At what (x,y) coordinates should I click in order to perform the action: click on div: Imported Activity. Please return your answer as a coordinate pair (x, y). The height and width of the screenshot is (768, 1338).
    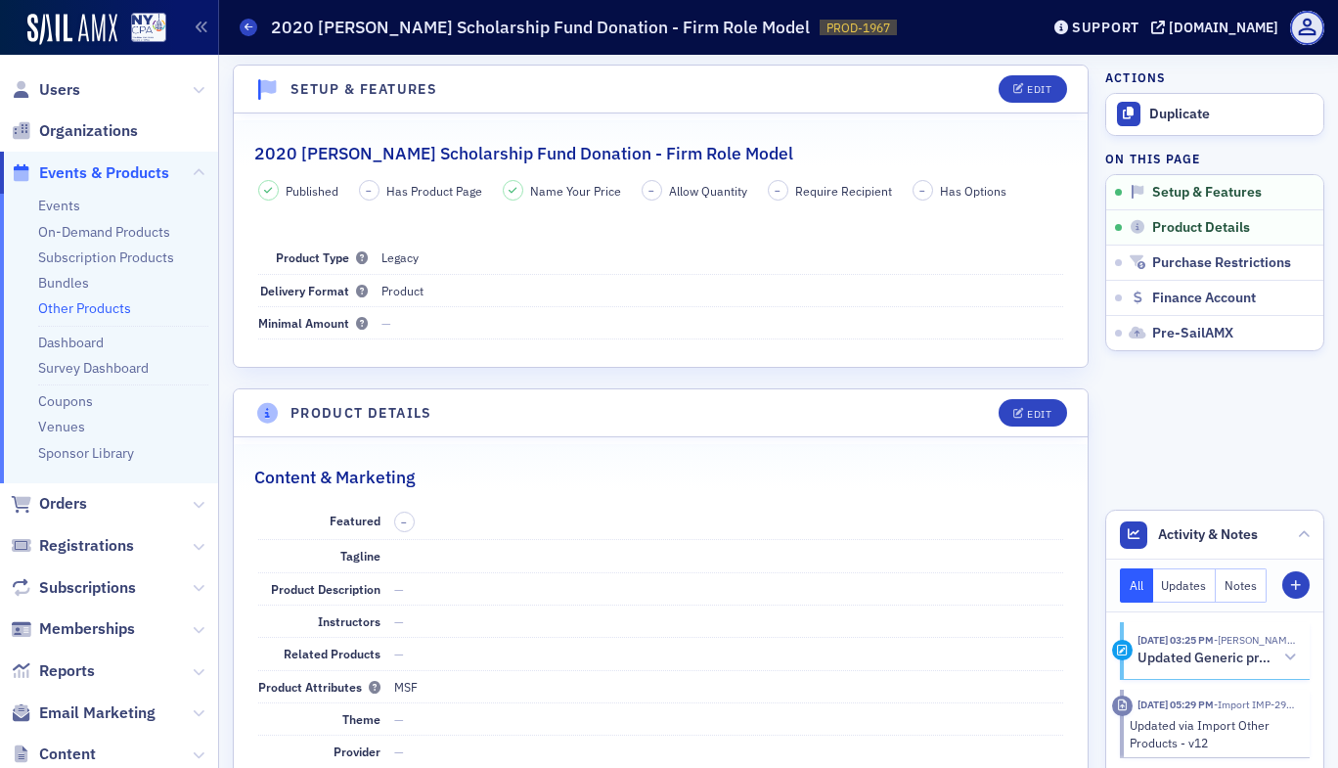
    Looking at the image, I should click on (1122, 705).